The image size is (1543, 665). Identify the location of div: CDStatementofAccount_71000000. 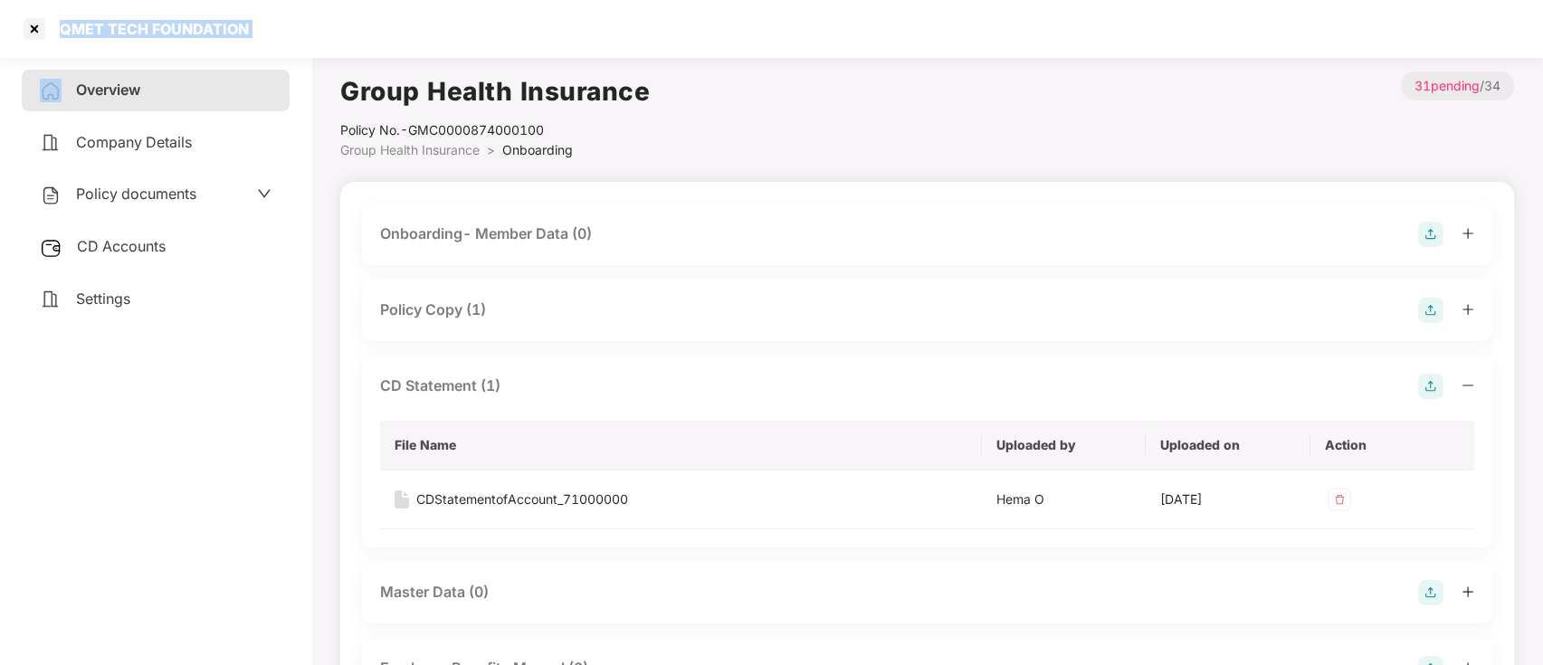
(522, 500).